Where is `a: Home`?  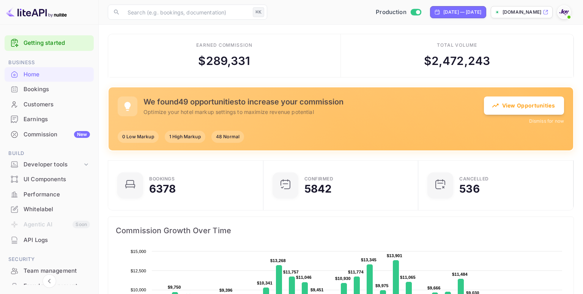
a: Home is located at coordinates (49, 74).